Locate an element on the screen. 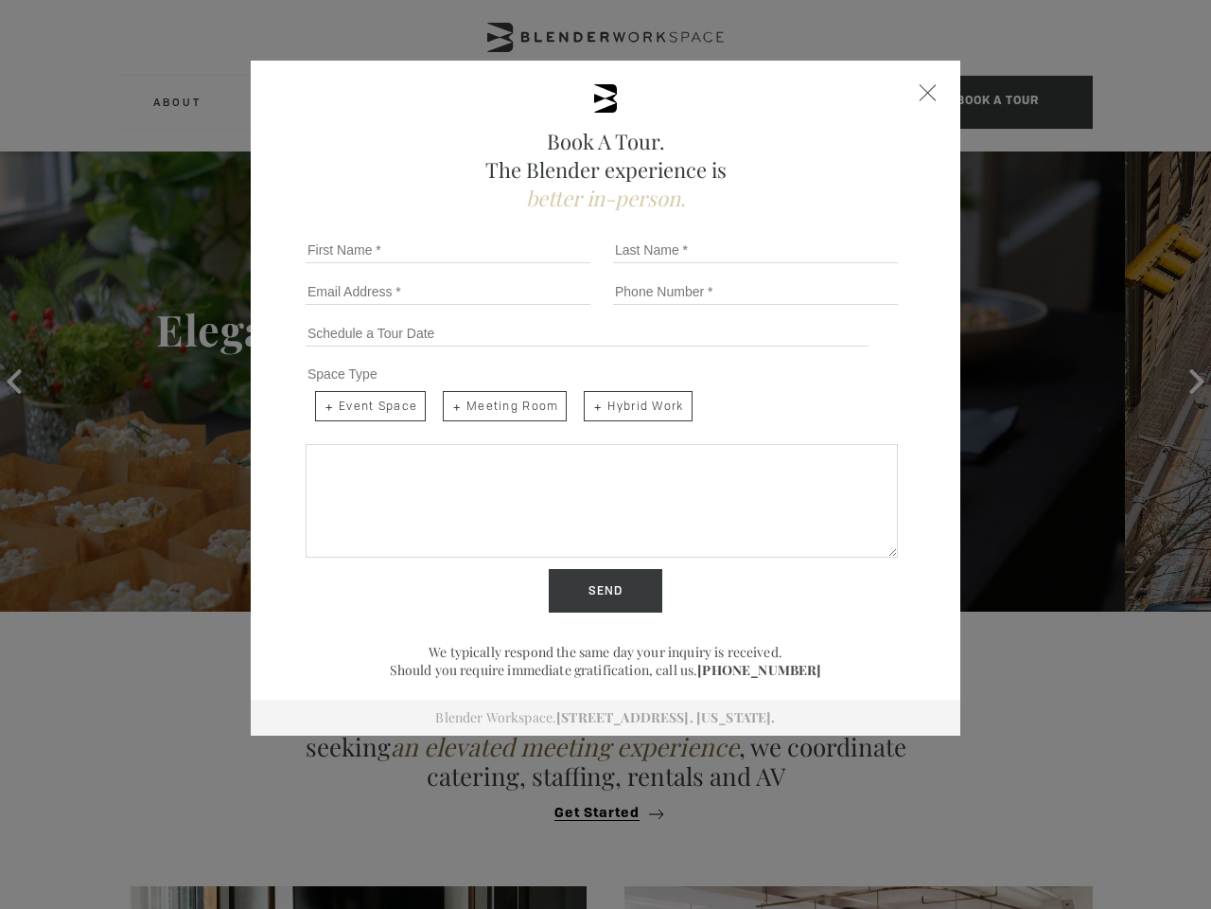 This screenshot has width=1211, height=909. span: Event Space is located at coordinates (370, 406).